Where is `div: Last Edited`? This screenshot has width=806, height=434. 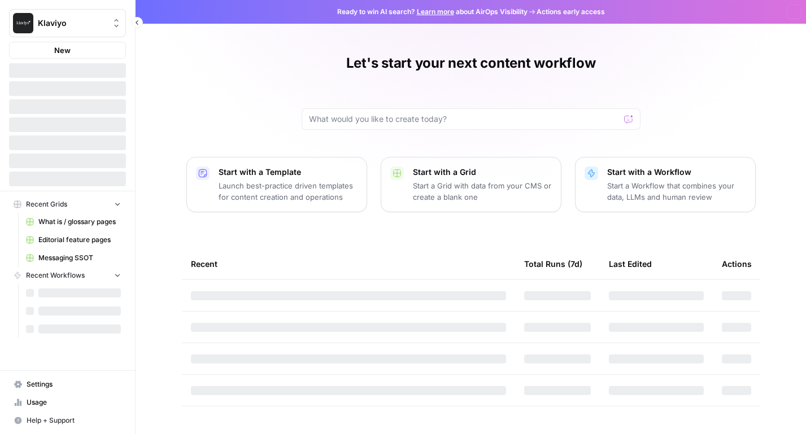 div: Last Edited is located at coordinates (630, 264).